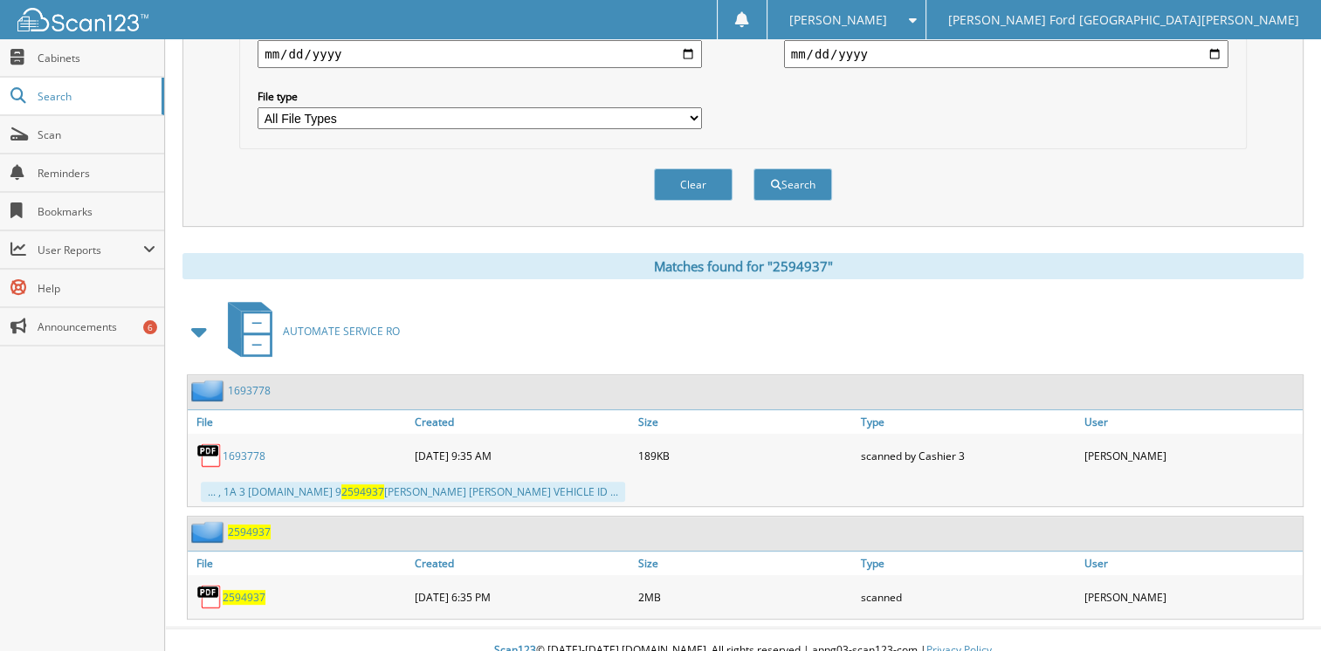 The width and height of the screenshot is (1321, 651). What do you see at coordinates (96, 134) in the screenshot?
I see `span: Scan` at bounding box center [96, 134].